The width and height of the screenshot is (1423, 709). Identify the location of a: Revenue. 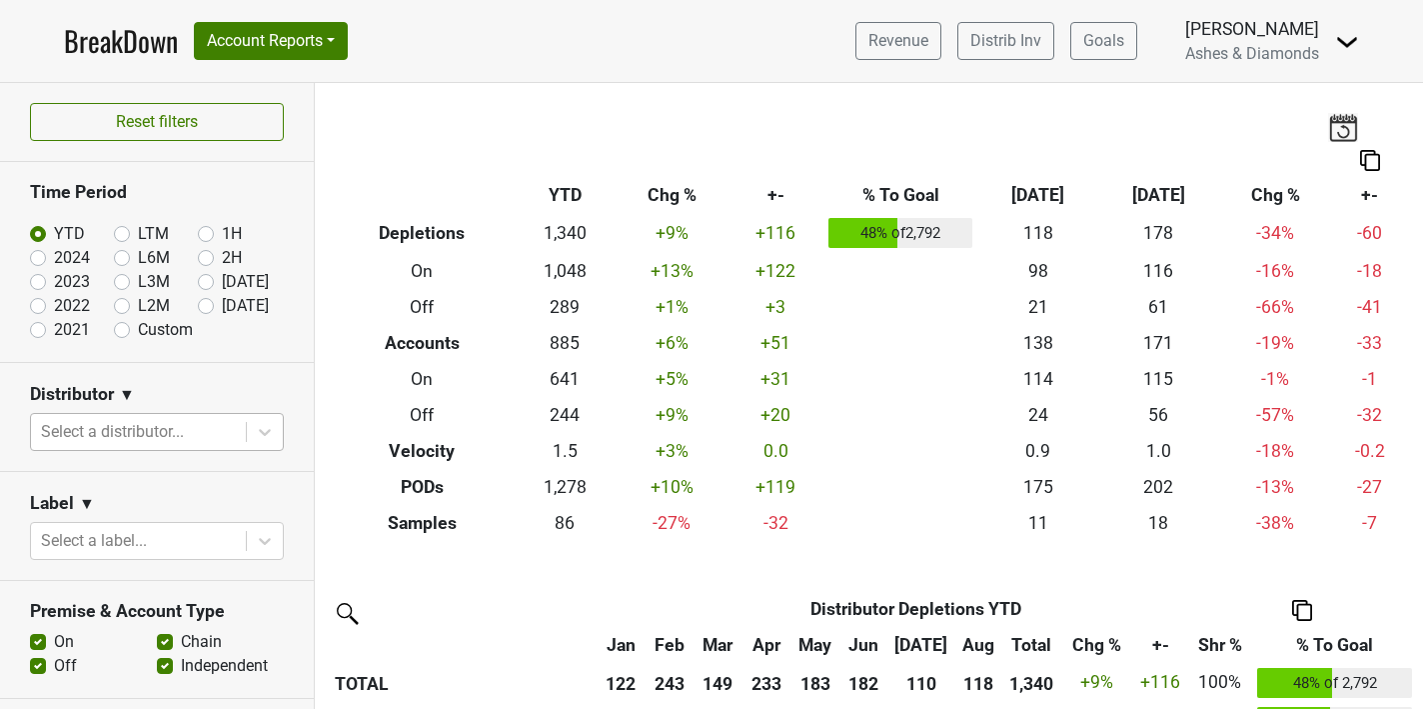
(898, 41).